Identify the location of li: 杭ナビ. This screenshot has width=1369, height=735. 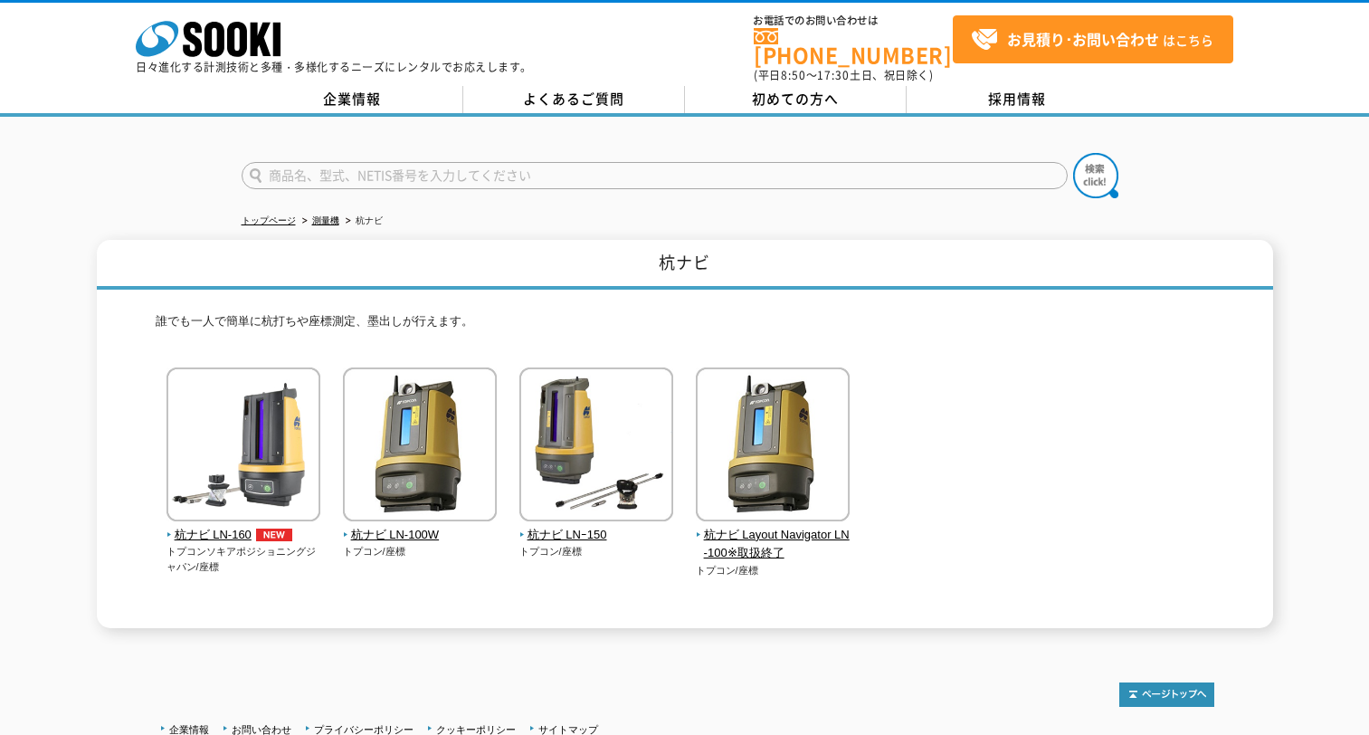
(362, 221).